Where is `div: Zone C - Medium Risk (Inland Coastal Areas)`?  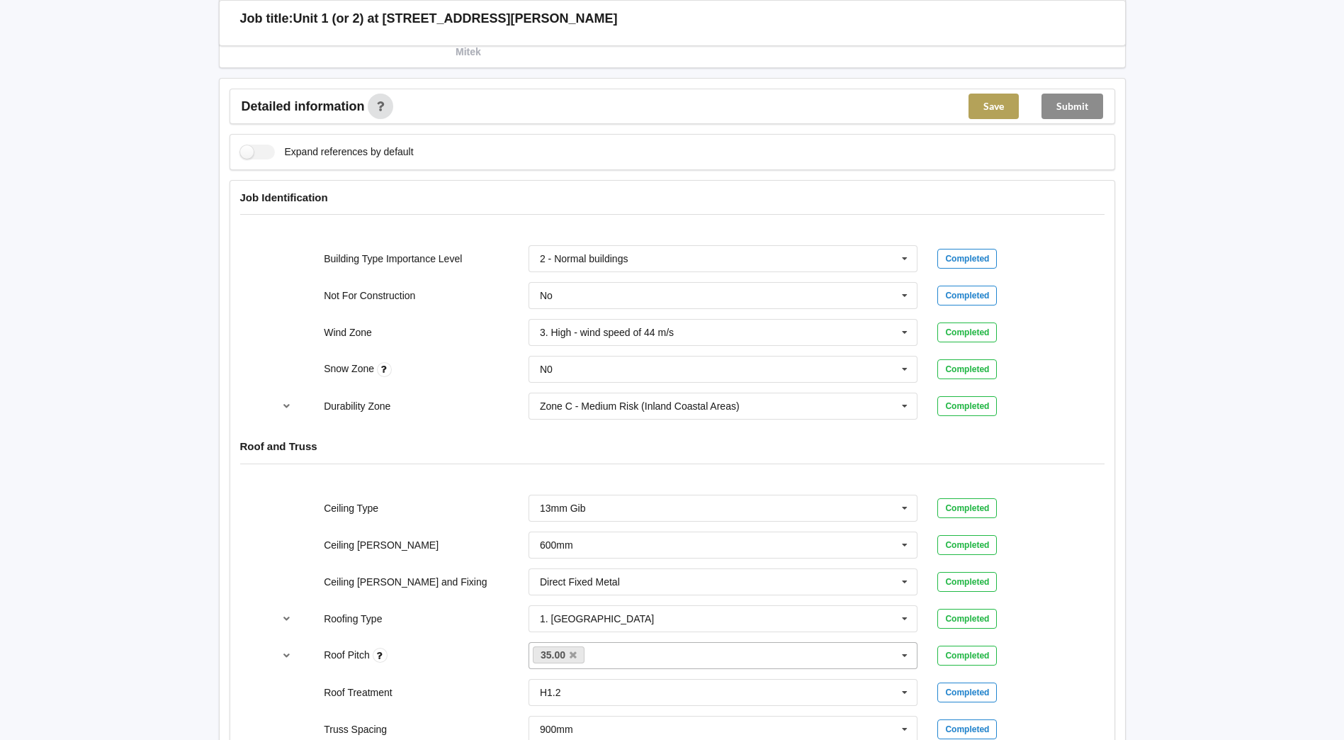
div: Zone C - Medium Risk (Inland Coastal Areas) is located at coordinates (640, 406).